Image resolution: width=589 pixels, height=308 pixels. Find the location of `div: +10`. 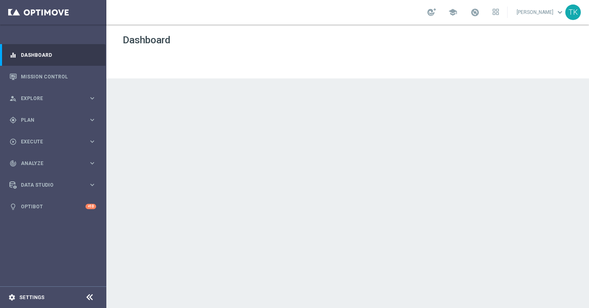

div: +10 is located at coordinates (91, 206).